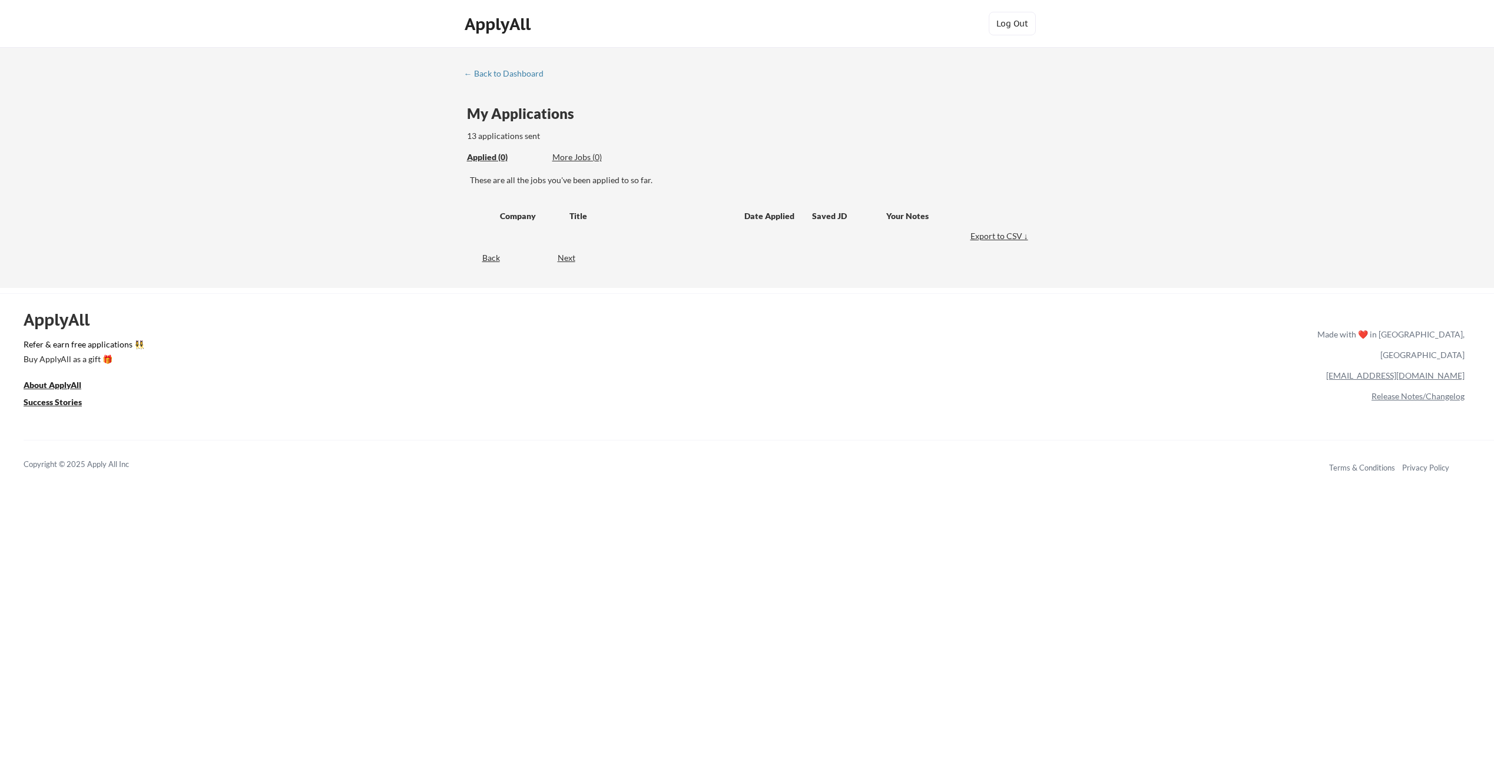  Describe the element at coordinates (1418, 396) in the screenshot. I see `a: Release Notes/Changelog` at that location.